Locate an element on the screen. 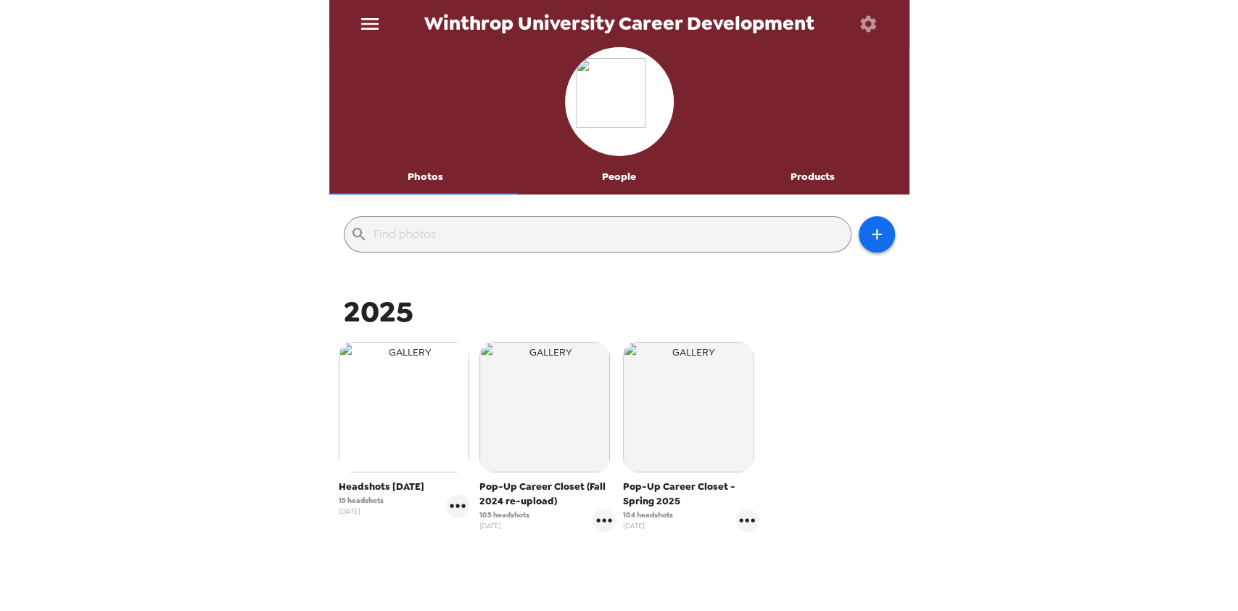 Image resolution: width=1238 pixels, height=611 pixels. button: People is located at coordinates (619, 177).